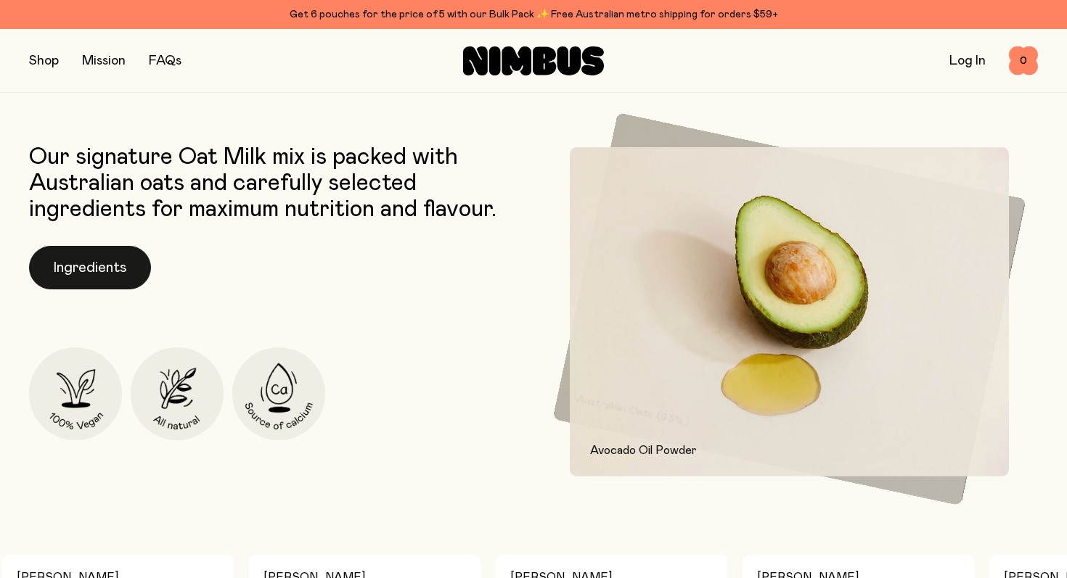  Describe the element at coordinates (533, 15) in the screenshot. I see `div: Get 6 pouches for the price of 5 with our Bulk Pack ✨ Free Australian metro shipping for orders $59+` at that location.